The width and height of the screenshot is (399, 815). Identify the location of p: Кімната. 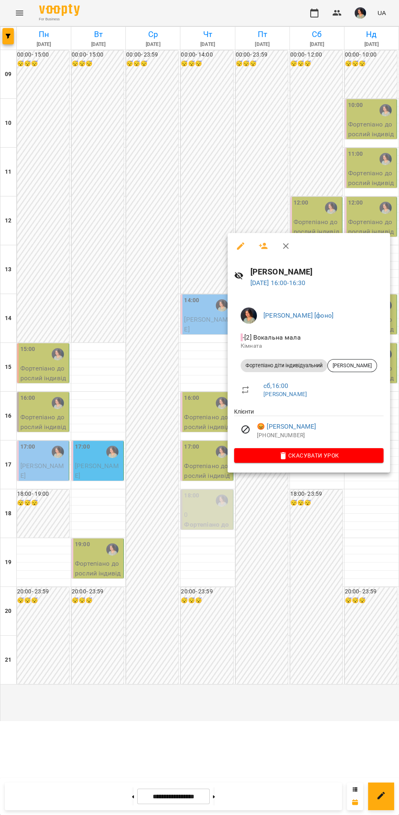
(308, 346).